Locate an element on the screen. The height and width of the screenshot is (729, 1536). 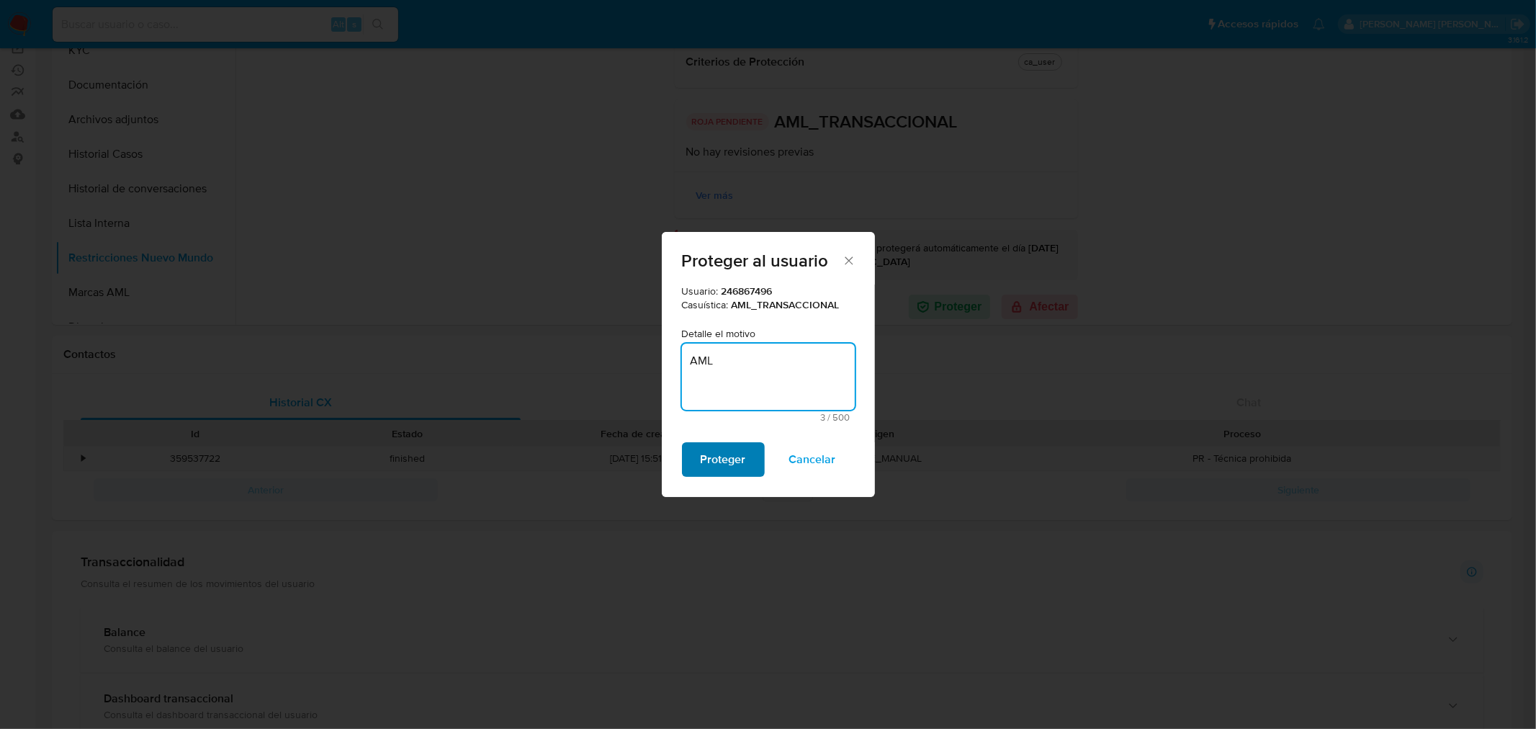
button: Cerrar is located at coordinates (848, 260).